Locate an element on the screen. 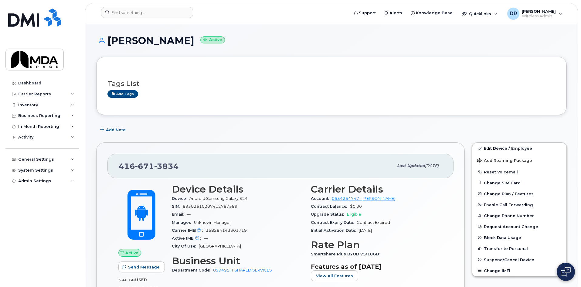  button: Block Data Usage is located at coordinates (519, 237).